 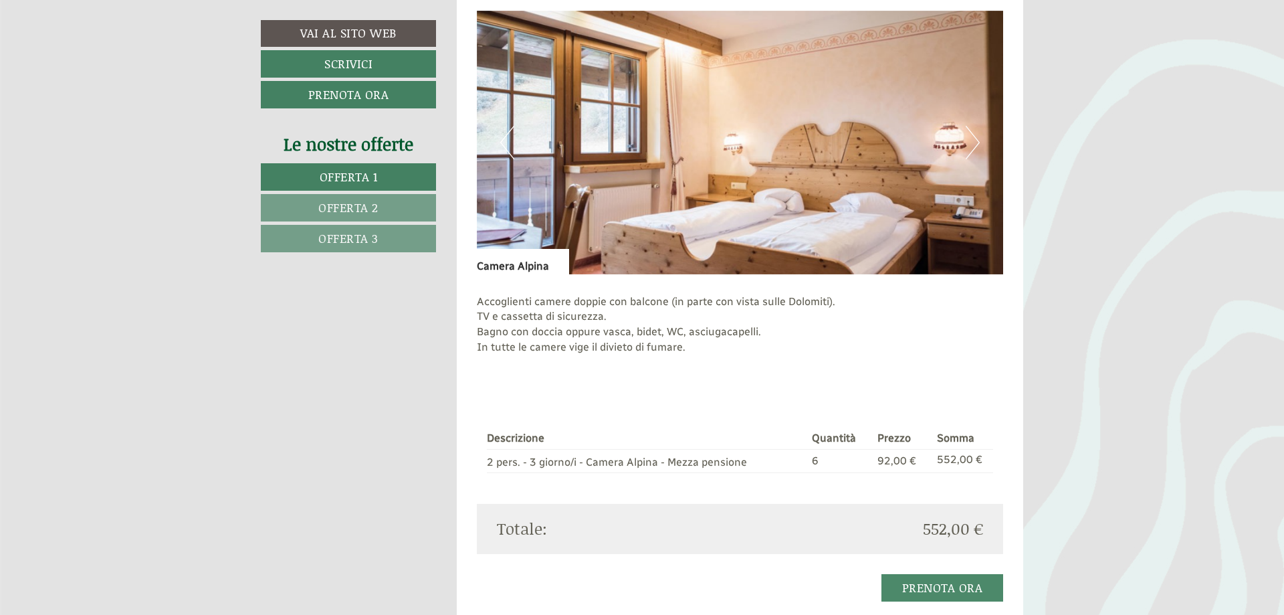 I want to click on span: 552,00 €, so click(x=953, y=528).